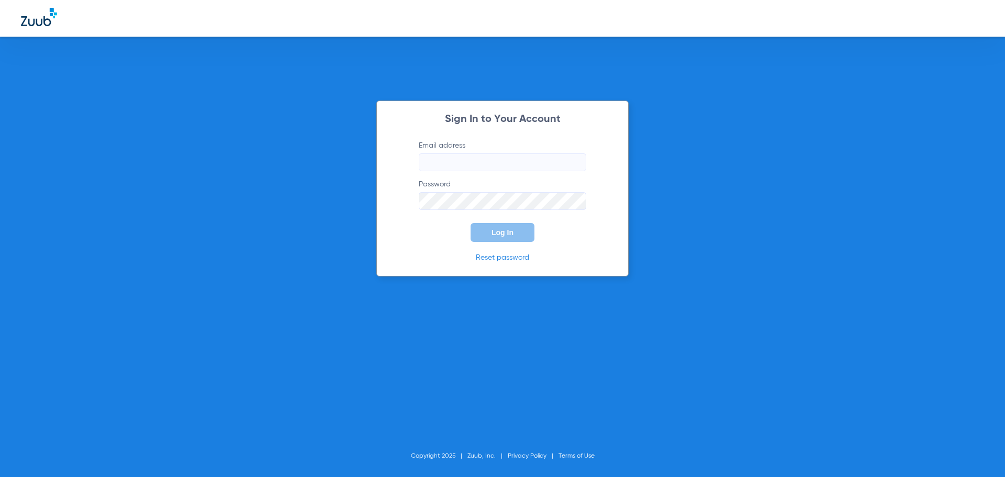  What do you see at coordinates (503, 201) in the screenshot?
I see `input: Password` at bounding box center [503, 201].